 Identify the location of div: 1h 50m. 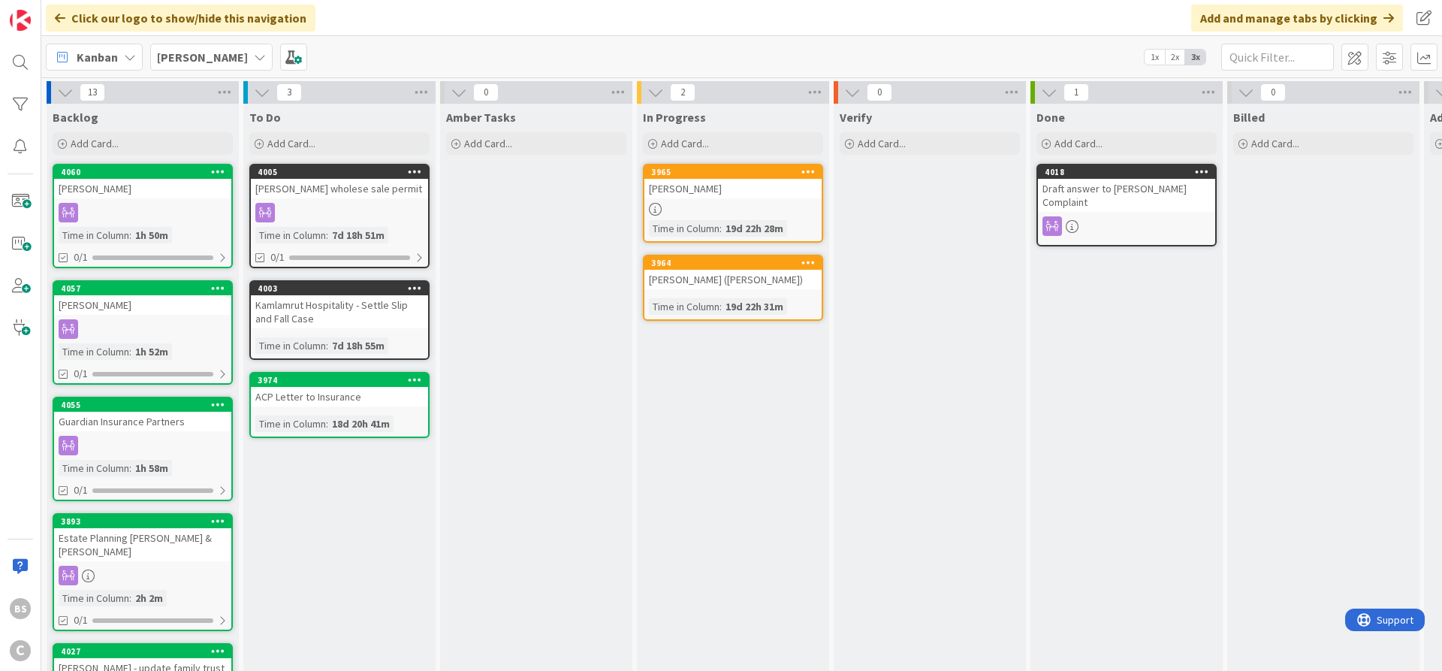
(152, 235).